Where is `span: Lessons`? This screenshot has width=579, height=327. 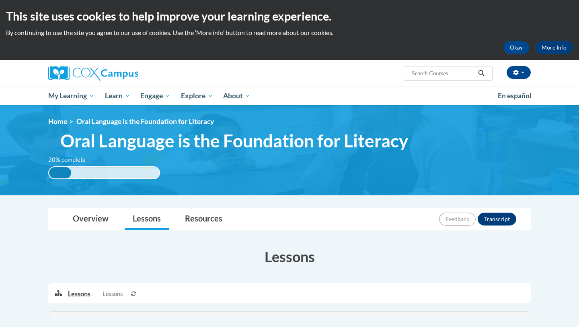 span: Lessons is located at coordinates (113, 294).